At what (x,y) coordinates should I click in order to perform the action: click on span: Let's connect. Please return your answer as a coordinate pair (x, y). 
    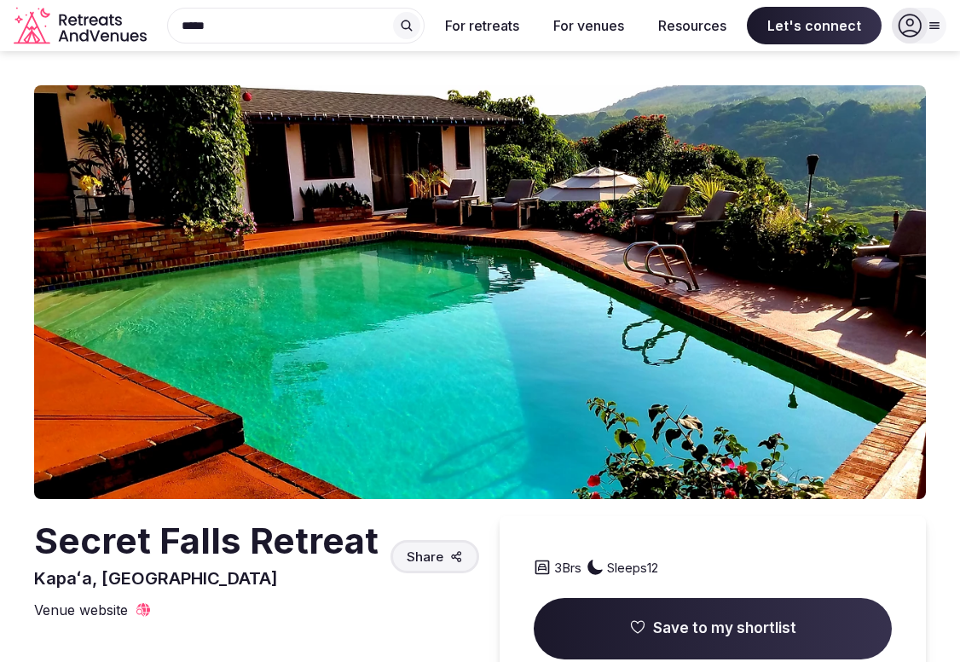
    Looking at the image, I should click on (814, 26).